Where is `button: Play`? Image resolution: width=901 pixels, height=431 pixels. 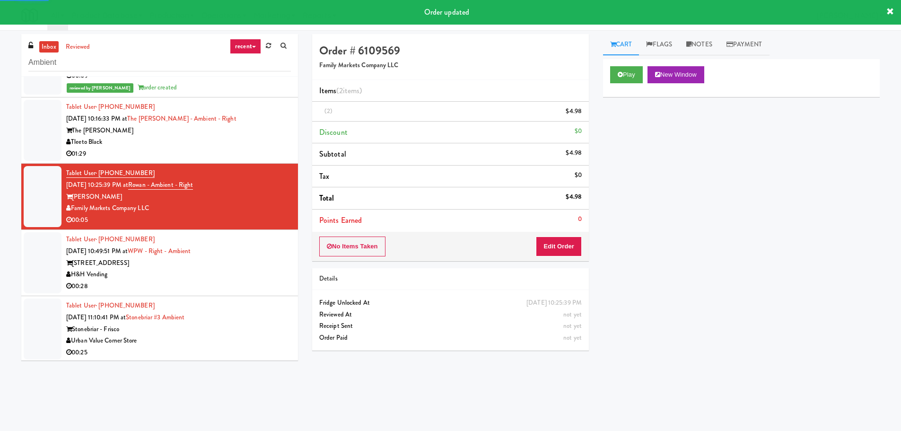 button: Play is located at coordinates (626, 75).